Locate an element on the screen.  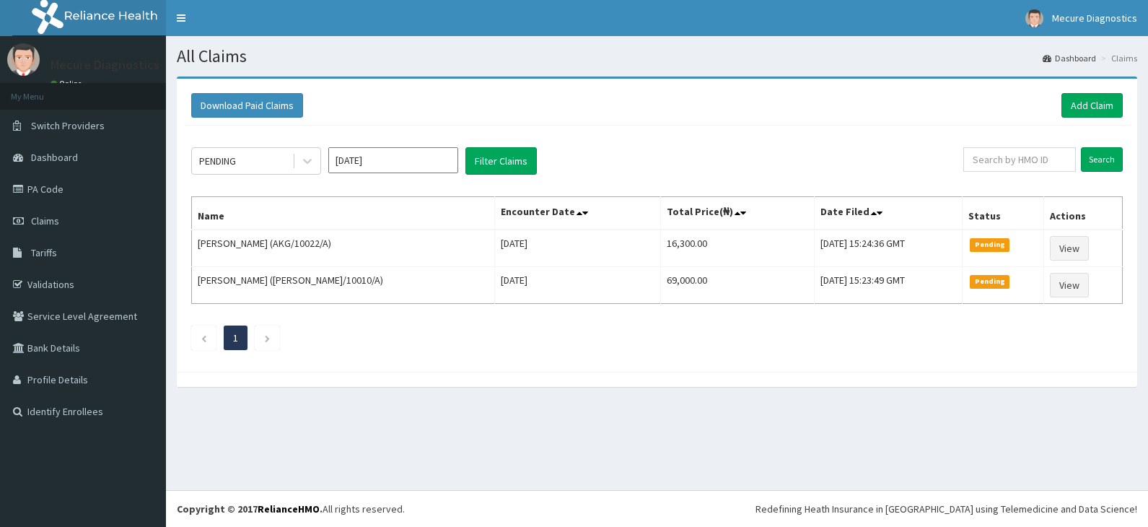
h1: All Claims is located at coordinates (656, 56).